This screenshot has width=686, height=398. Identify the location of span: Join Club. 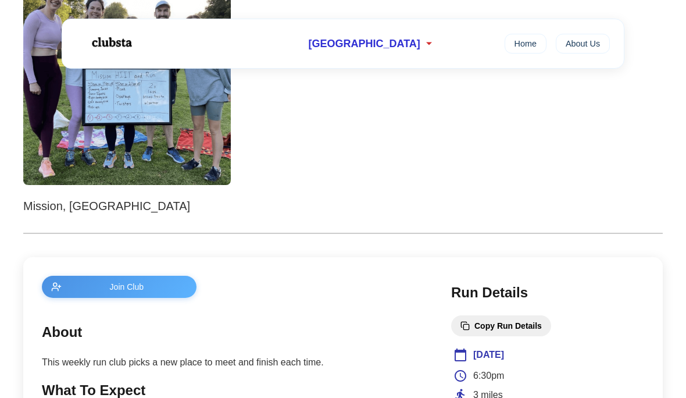
(127, 287).